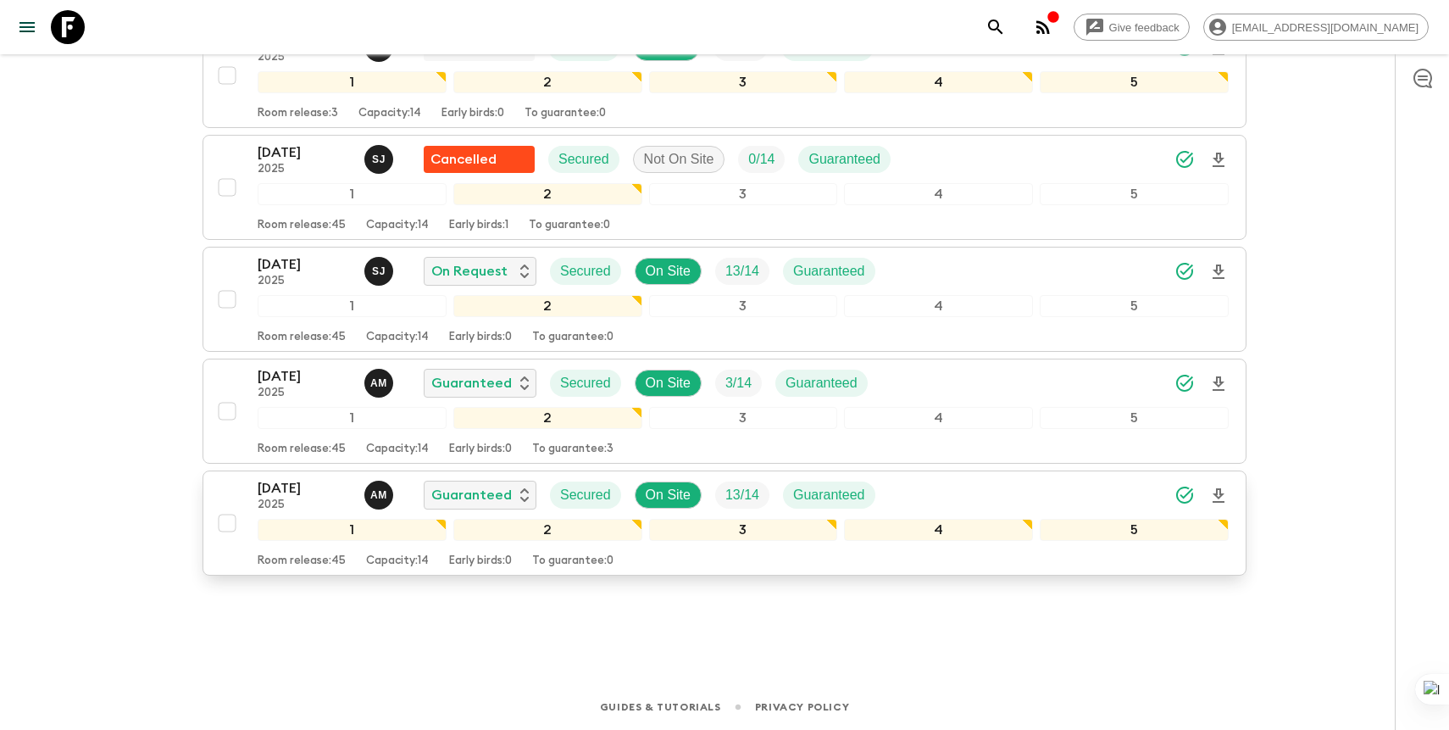  Describe the element at coordinates (679, 159) in the screenshot. I see `p: Not On Site` at that location.